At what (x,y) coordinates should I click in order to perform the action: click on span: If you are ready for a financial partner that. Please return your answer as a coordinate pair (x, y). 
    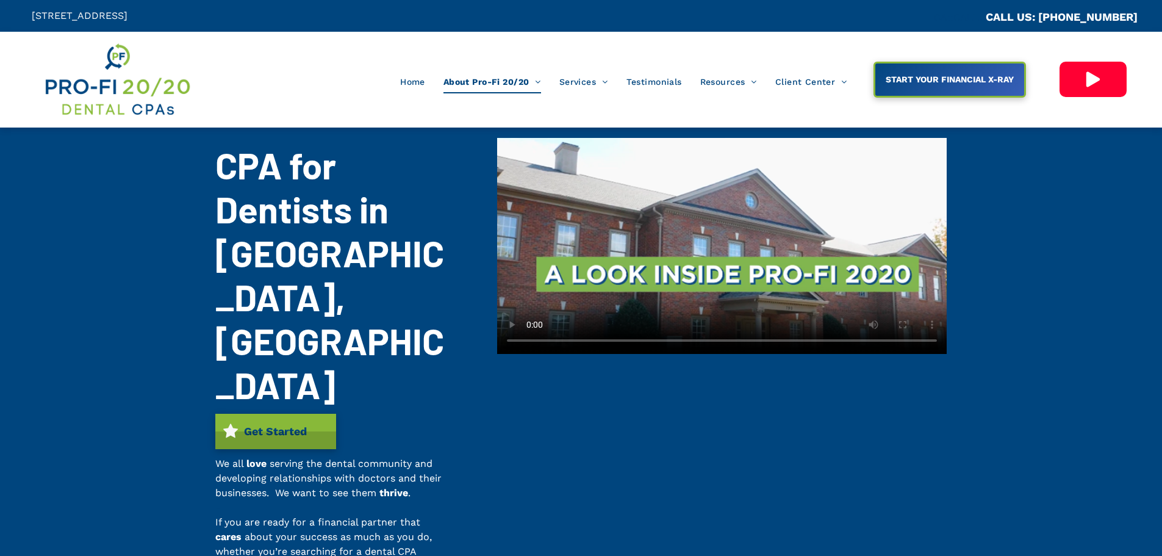
    Looking at the image, I should click on (318, 521).